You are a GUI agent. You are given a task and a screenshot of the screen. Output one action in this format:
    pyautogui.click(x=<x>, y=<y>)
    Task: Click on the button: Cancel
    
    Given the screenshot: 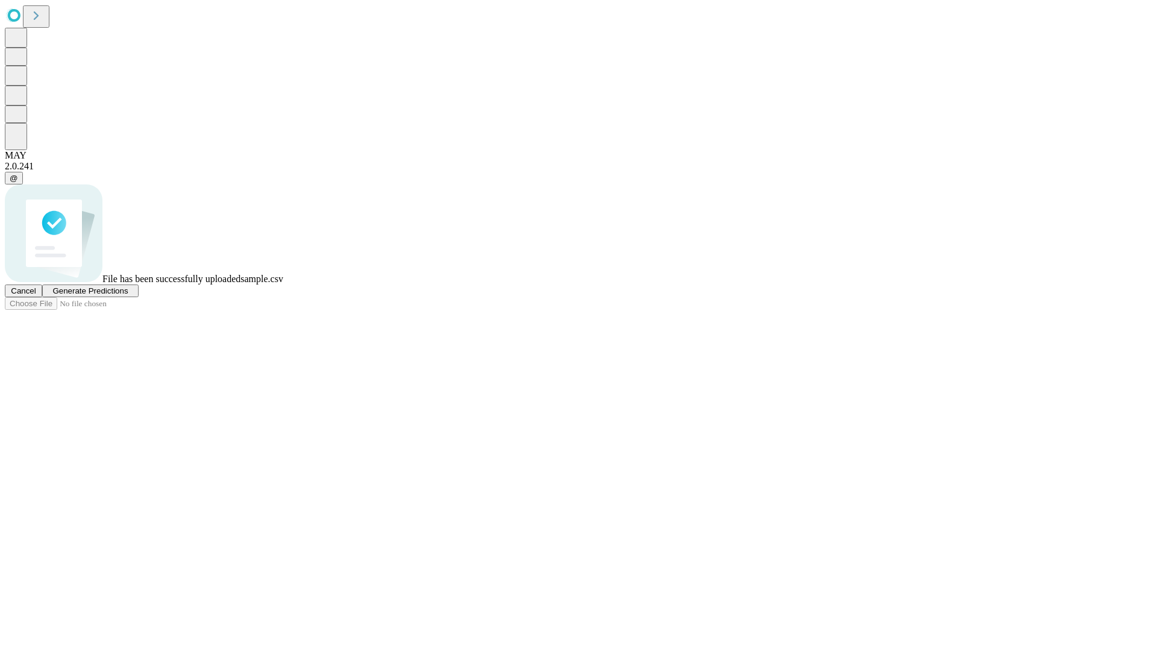 What is the action you would take?
    pyautogui.click(x=24, y=290)
    